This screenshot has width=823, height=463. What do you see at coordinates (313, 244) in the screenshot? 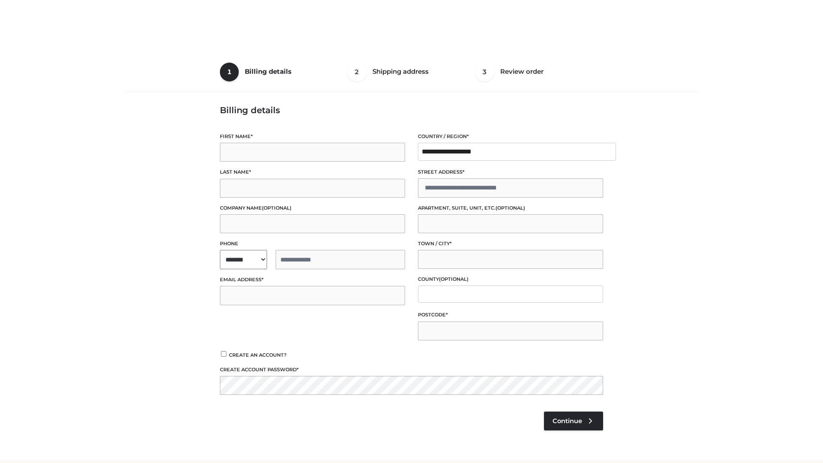
I see `label: Phone` at bounding box center [313, 244].